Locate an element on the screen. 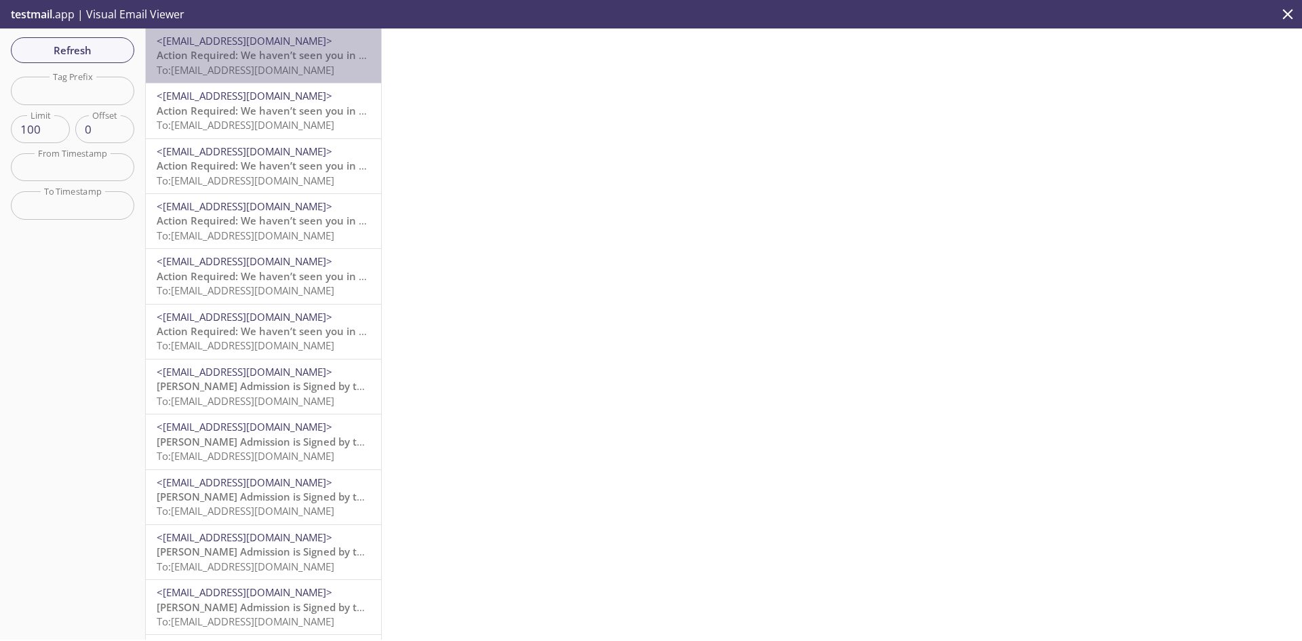  span: Refresh is located at coordinates (73, 50).